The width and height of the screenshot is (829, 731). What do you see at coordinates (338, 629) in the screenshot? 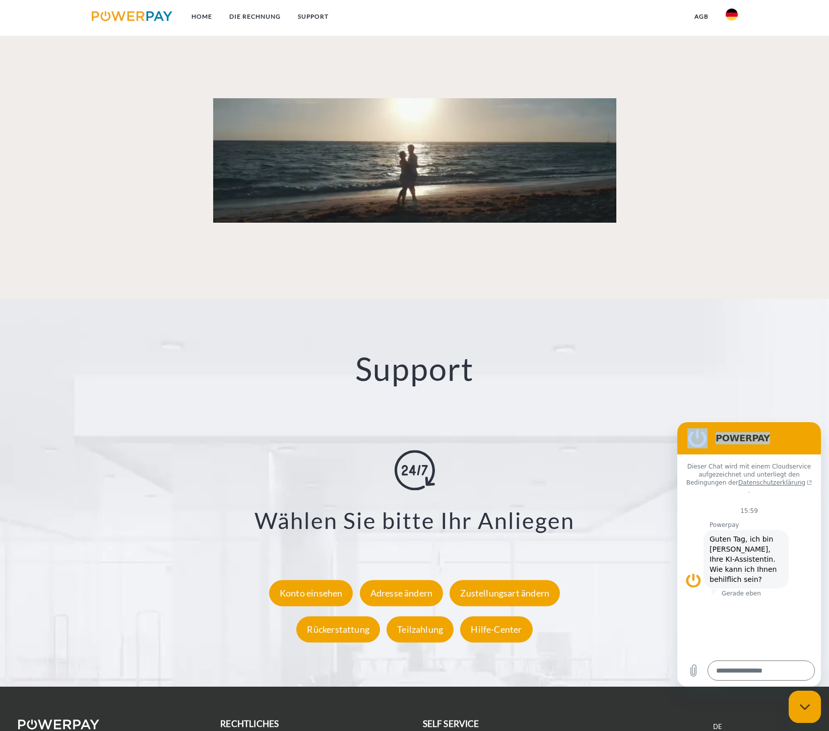
I see `div: Rückerstattung` at bounding box center [338, 629].